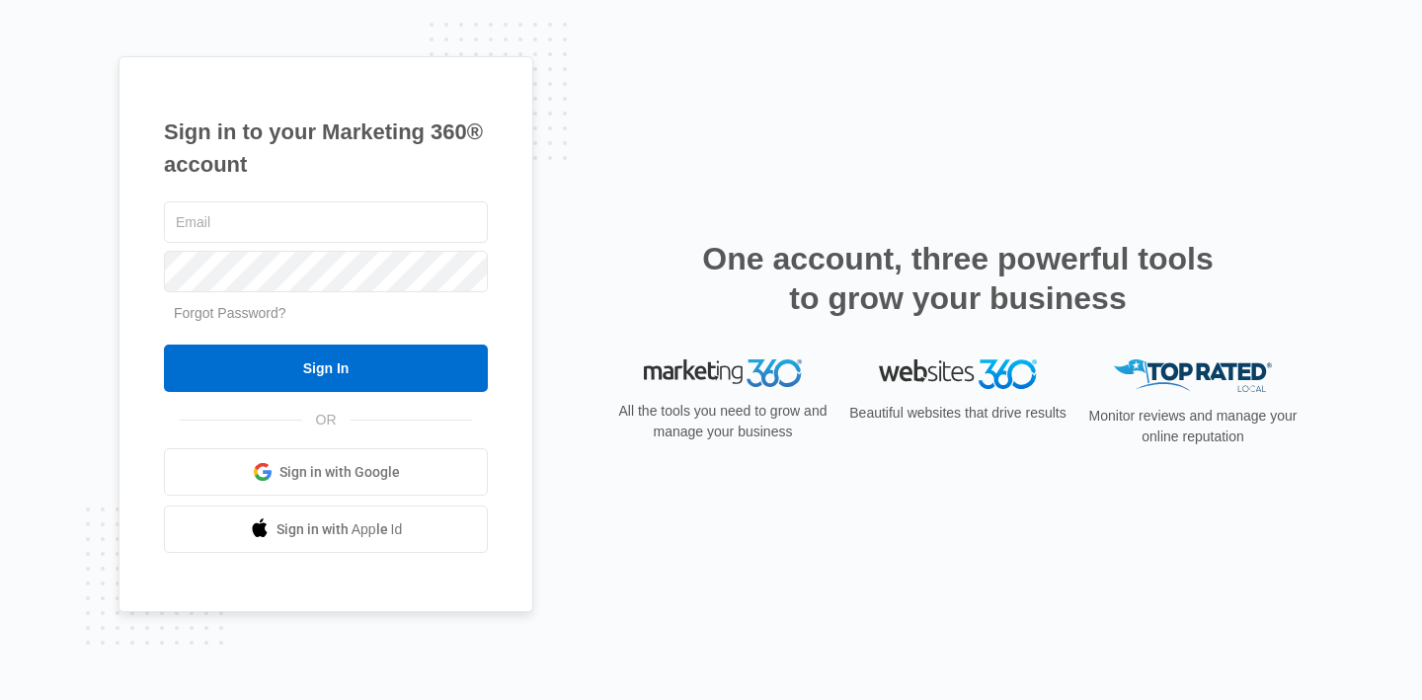 The width and height of the screenshot is (1422, 700). What do you see at coordinates (723, 373) in the screenshot?
I see `img: Marketing 360` at bounding box center [723, 373].